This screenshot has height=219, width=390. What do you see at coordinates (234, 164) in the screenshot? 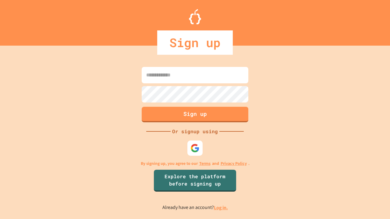
I see `a: Privacy Policy` at bounding box center [234, 164].